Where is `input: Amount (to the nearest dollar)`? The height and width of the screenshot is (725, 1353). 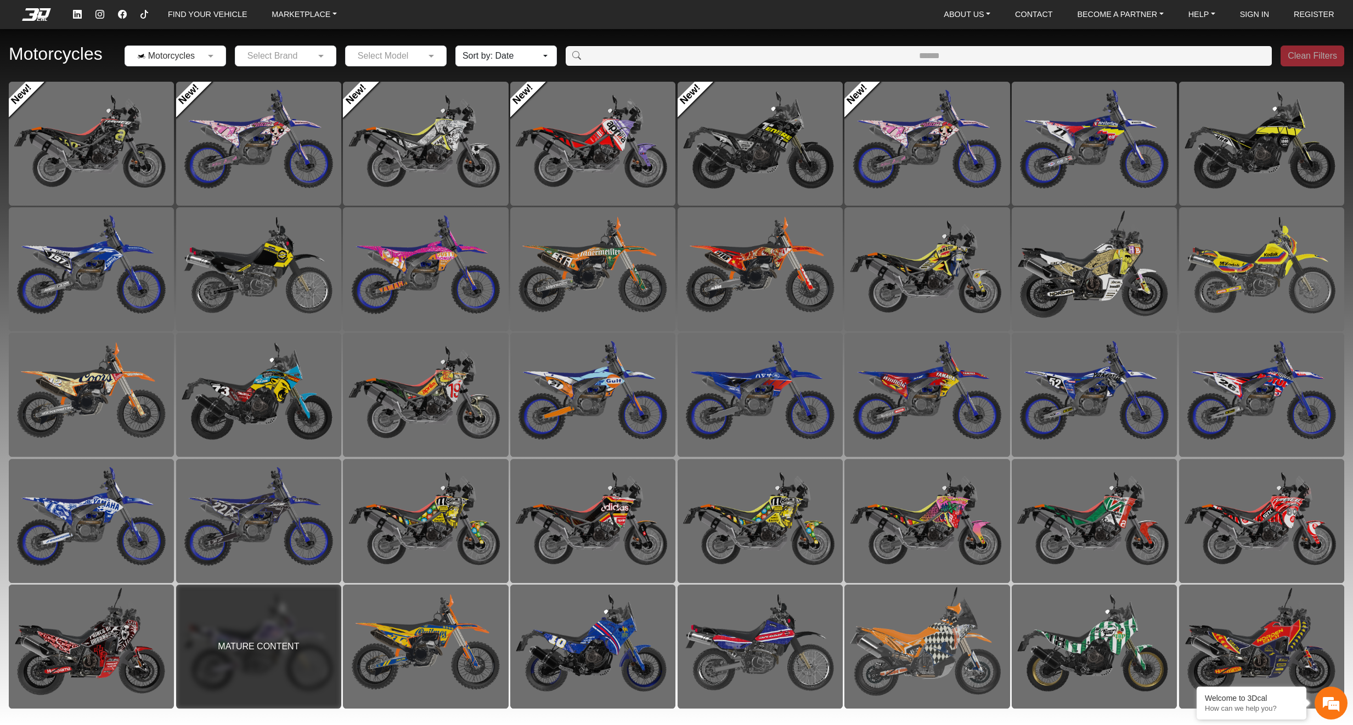 input: Amount (to the nearest dollar) is located at coordinates (929, 56).